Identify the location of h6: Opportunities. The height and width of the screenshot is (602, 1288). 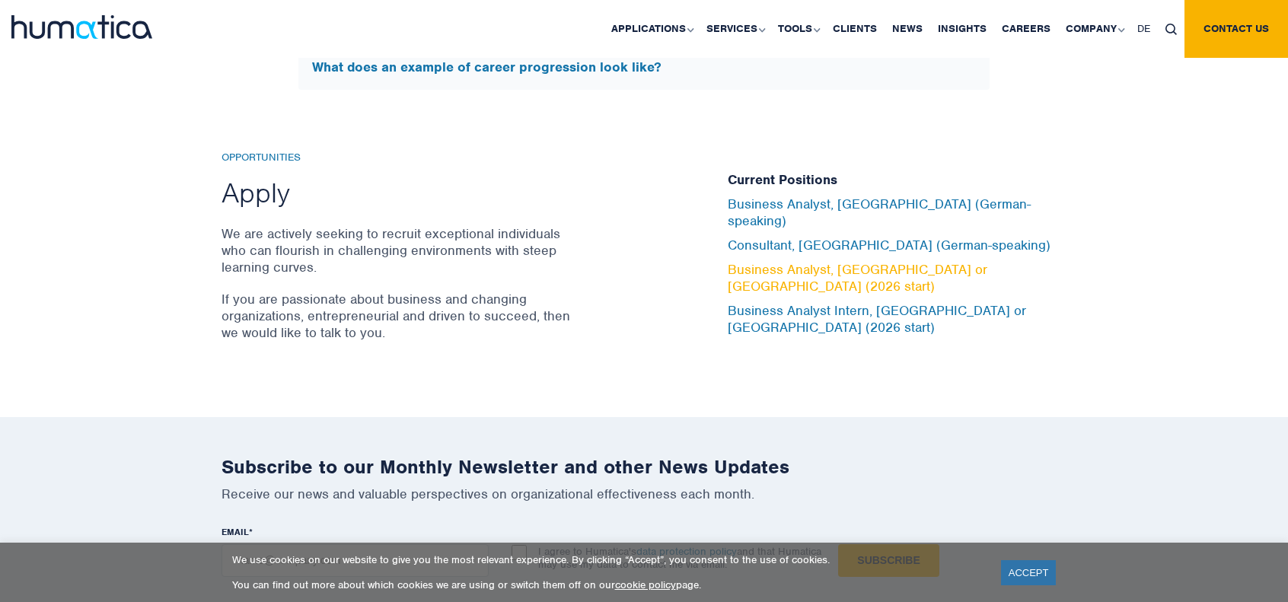
(398, 158).